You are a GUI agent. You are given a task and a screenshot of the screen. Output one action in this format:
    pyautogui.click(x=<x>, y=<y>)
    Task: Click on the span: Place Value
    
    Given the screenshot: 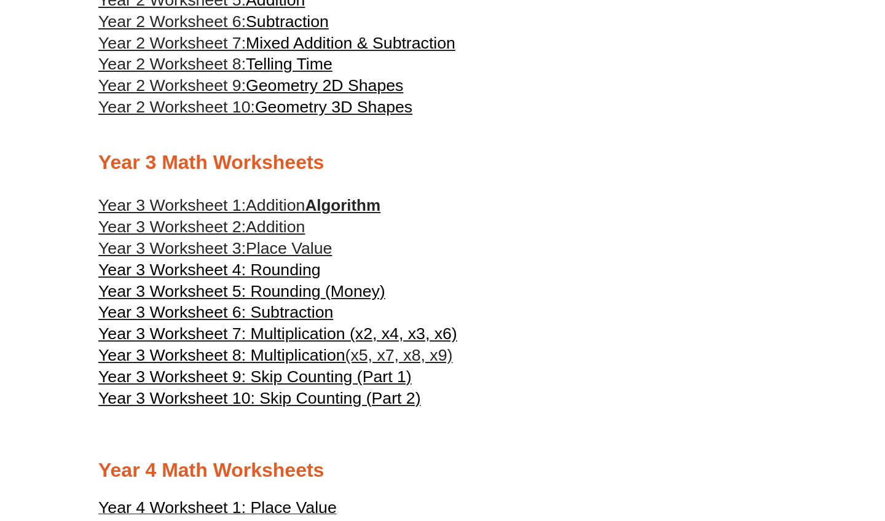 What is the action you would take?
    pyautogui.click(x=289, y=248)
    